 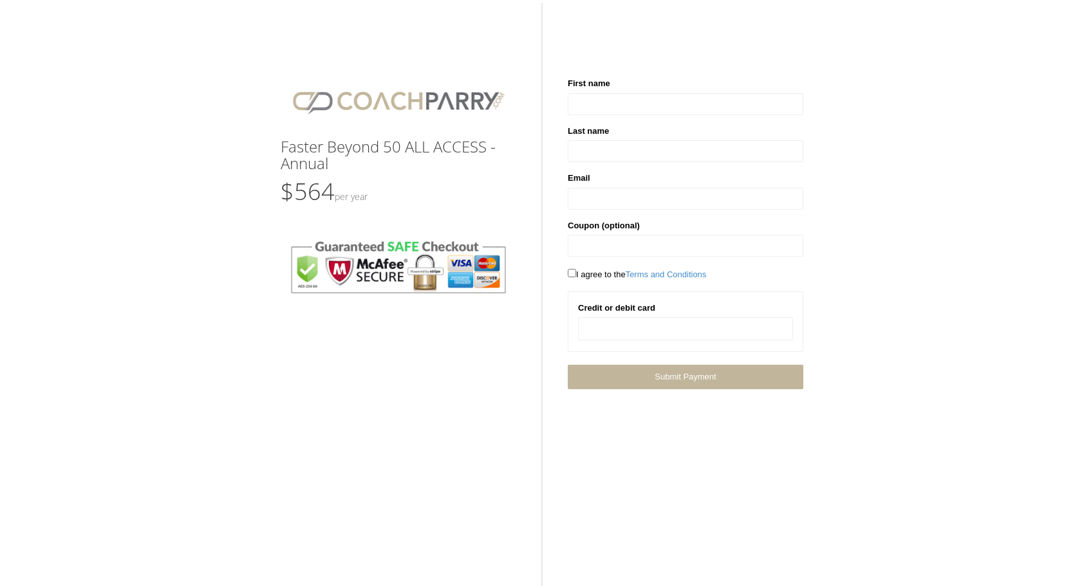 What do you see at coordinates (685, 376) in the screenshot?
I see `a: Submit Payment` at bounding box center [685, 376].